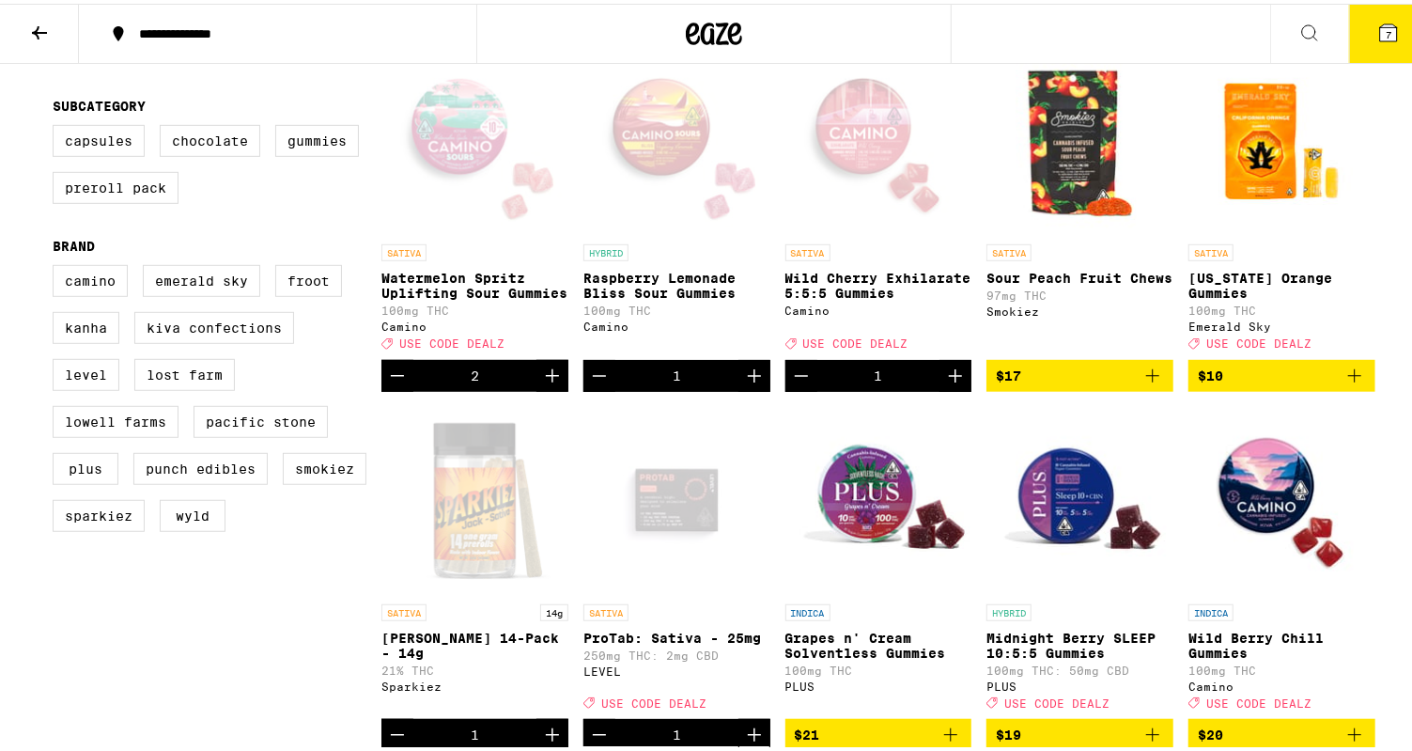 The height and width of the screenshot is (751, 1412). What do you see at coordinates (1210, 731) in the screenshot?
I see `span: $20` at bounding box center [1210, 731].